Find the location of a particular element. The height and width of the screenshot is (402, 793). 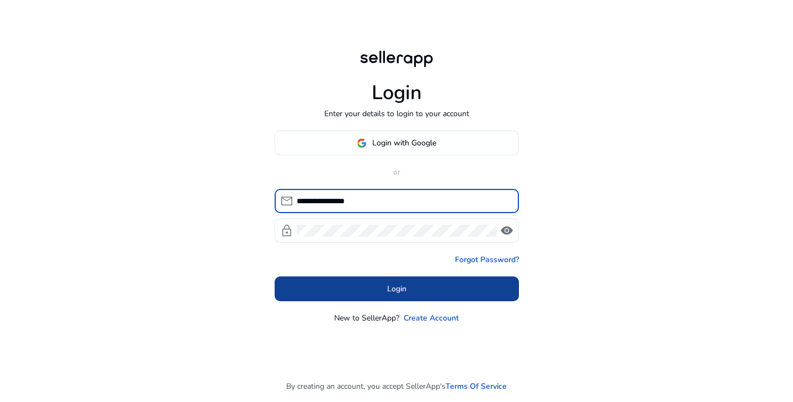

span: mail is located at coordinates (287, 201).